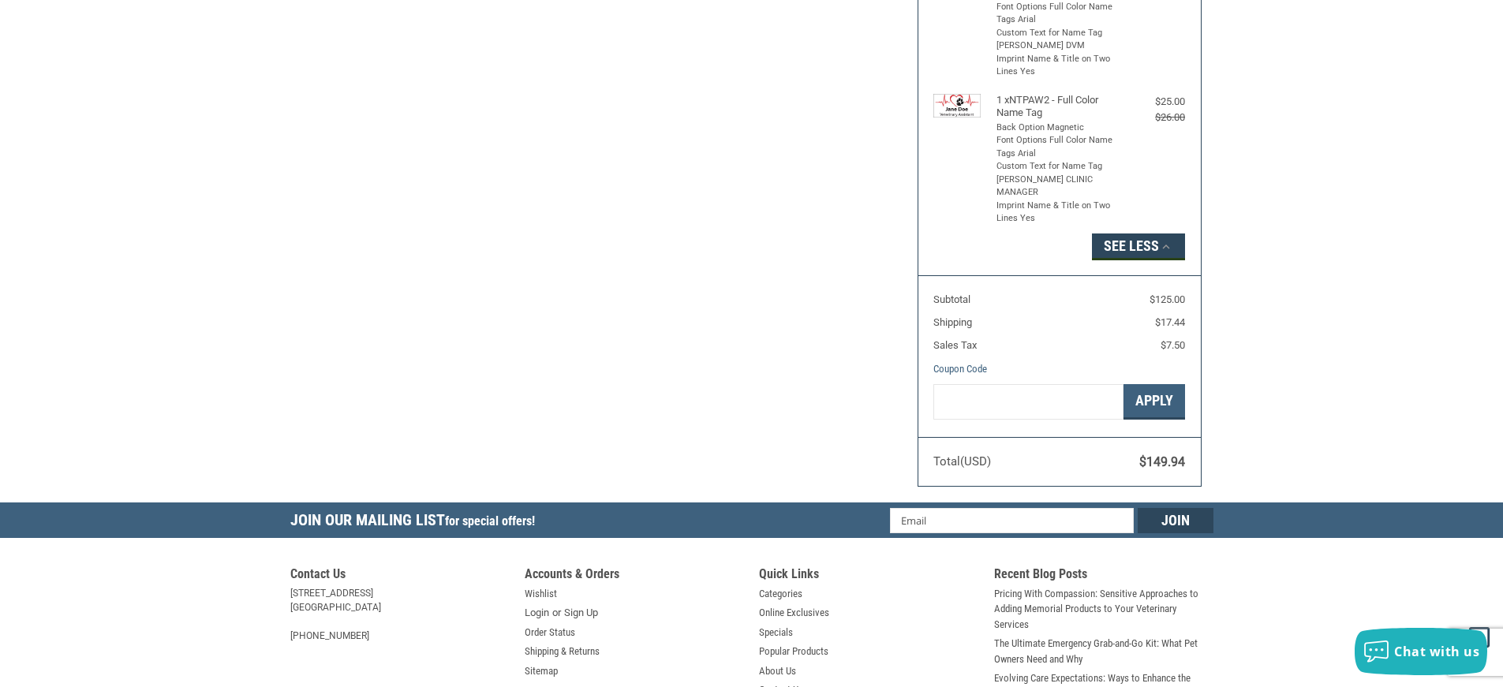 The image size is (1503, 687). Describe the element at coordinates (540, 594) in the screenshot. I see `a: Wishlist` at that location.